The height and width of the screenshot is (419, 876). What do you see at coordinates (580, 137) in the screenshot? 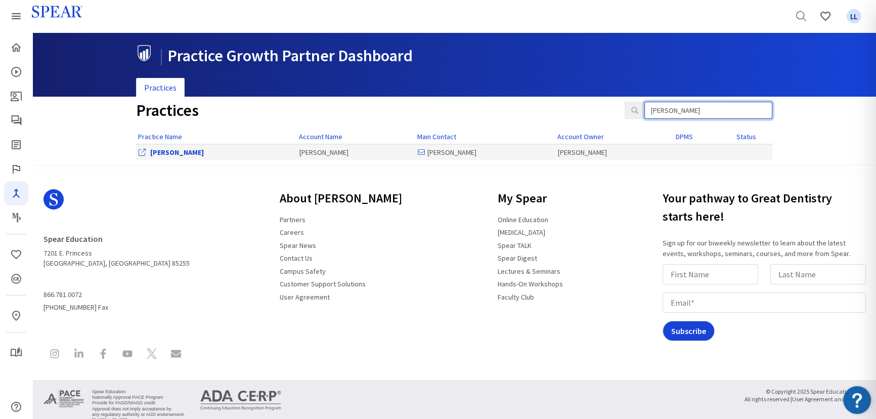
I see `a: Account Owner` at bounding box center [580, 137].